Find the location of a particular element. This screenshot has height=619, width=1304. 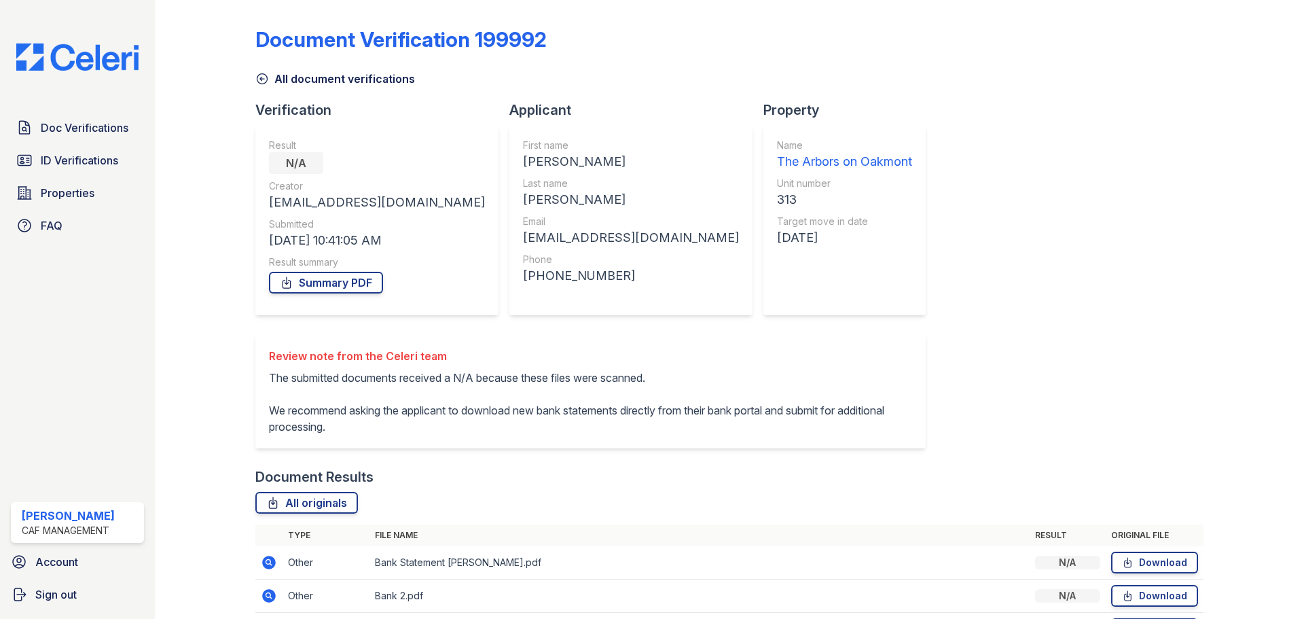

a: ID Verifications is located at coordinates (77, 160).